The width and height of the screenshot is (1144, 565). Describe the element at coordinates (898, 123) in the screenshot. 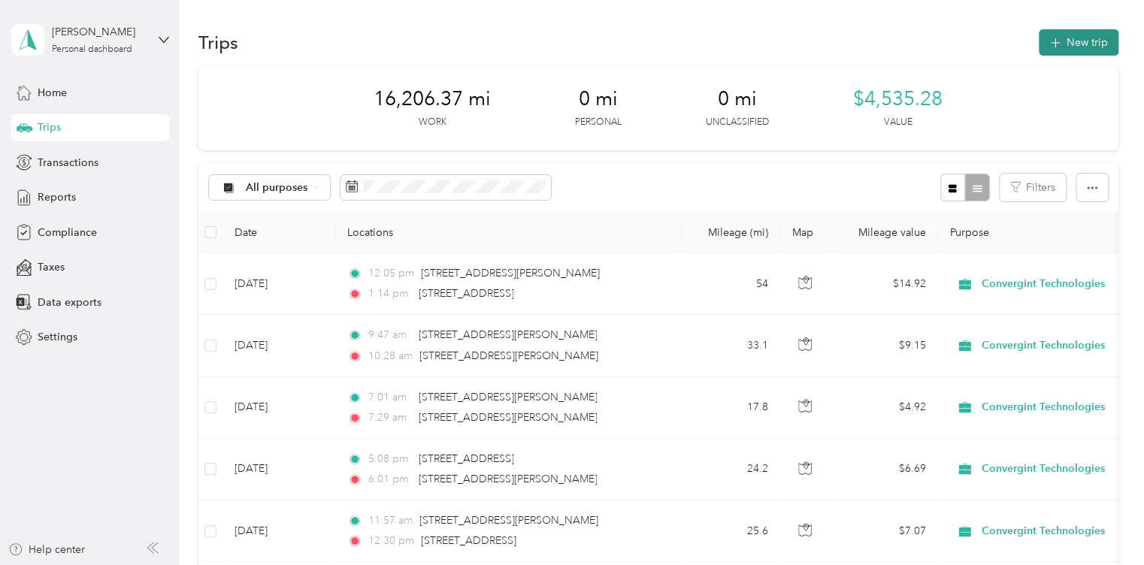

I see `p: Value` at that location.